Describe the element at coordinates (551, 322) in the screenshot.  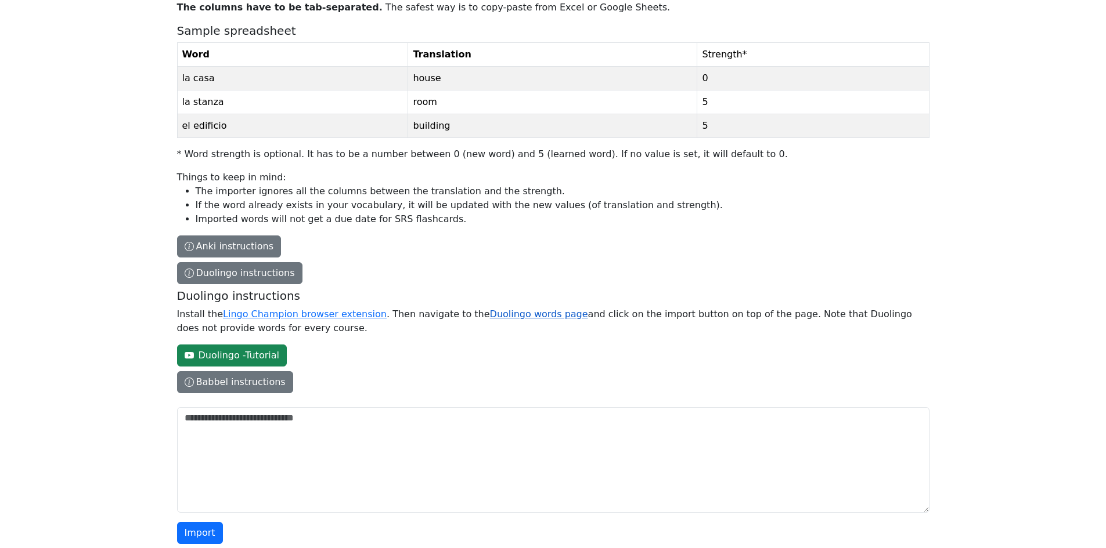
I see `p: Install the . Then navigate to the and click on the import button on top of the page. Note that D...` at that location.